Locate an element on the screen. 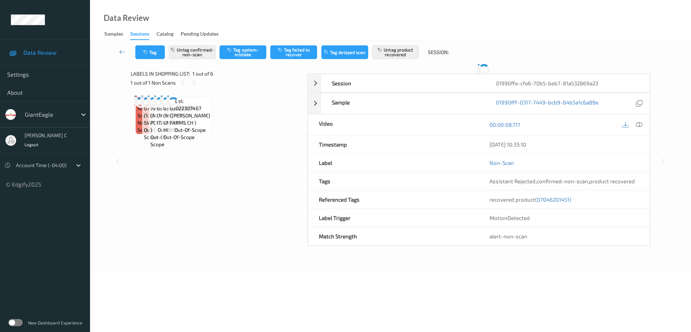  div: Sessions is located at coordinates (140, 35).